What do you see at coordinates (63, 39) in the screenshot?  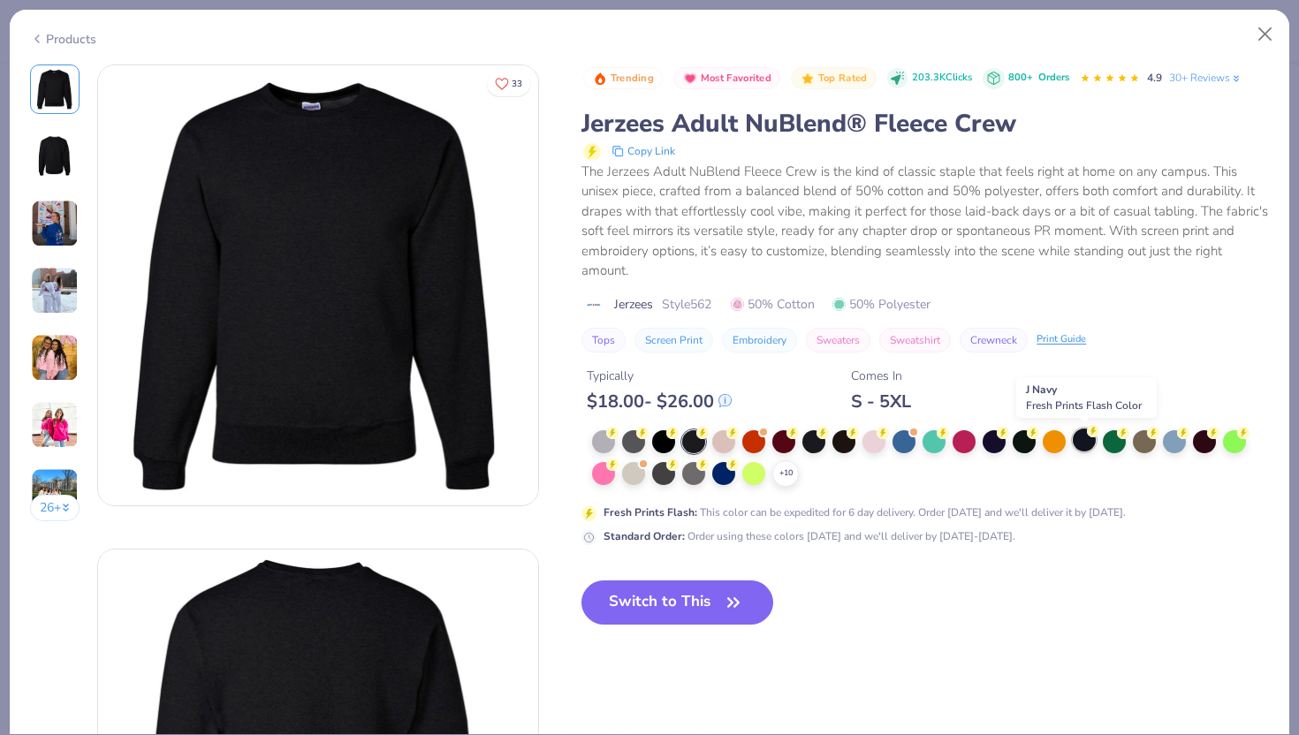 I see `div: Products` at bounding box center [63, 39].